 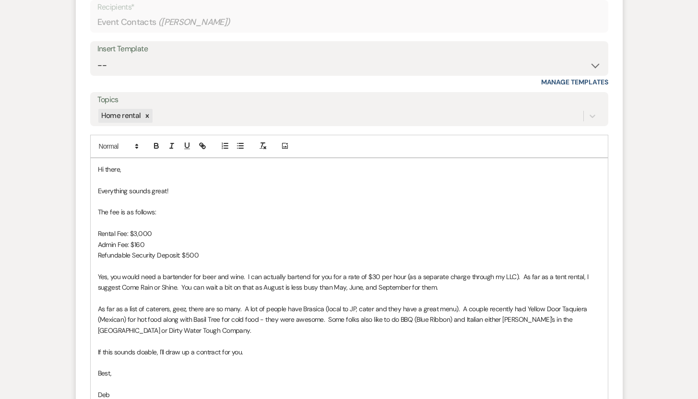 What do you see at coordinates (349, 282) in the screenshot?
I see `p: Yes, you would need a bartender for beer and wine. I can actually bartend for you for a rate of $...` at bounding box center [349, 282].